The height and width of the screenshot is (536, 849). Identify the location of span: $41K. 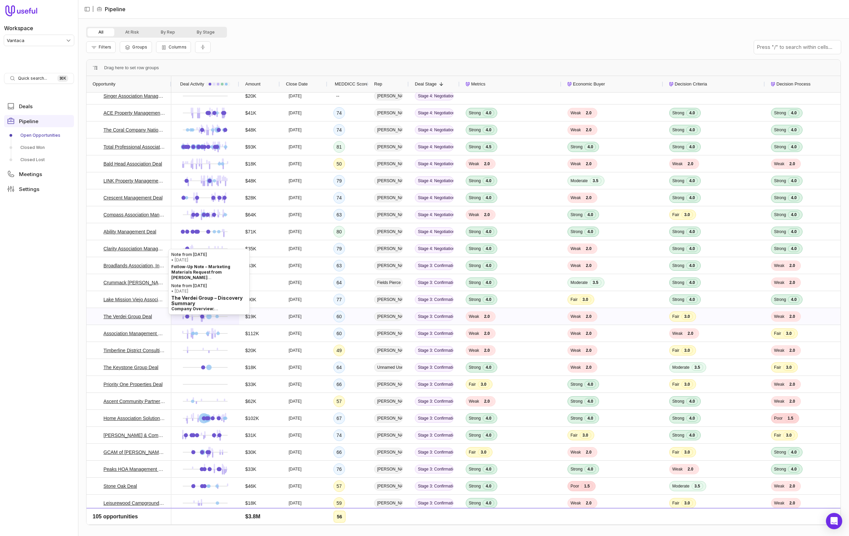
(251, 113).